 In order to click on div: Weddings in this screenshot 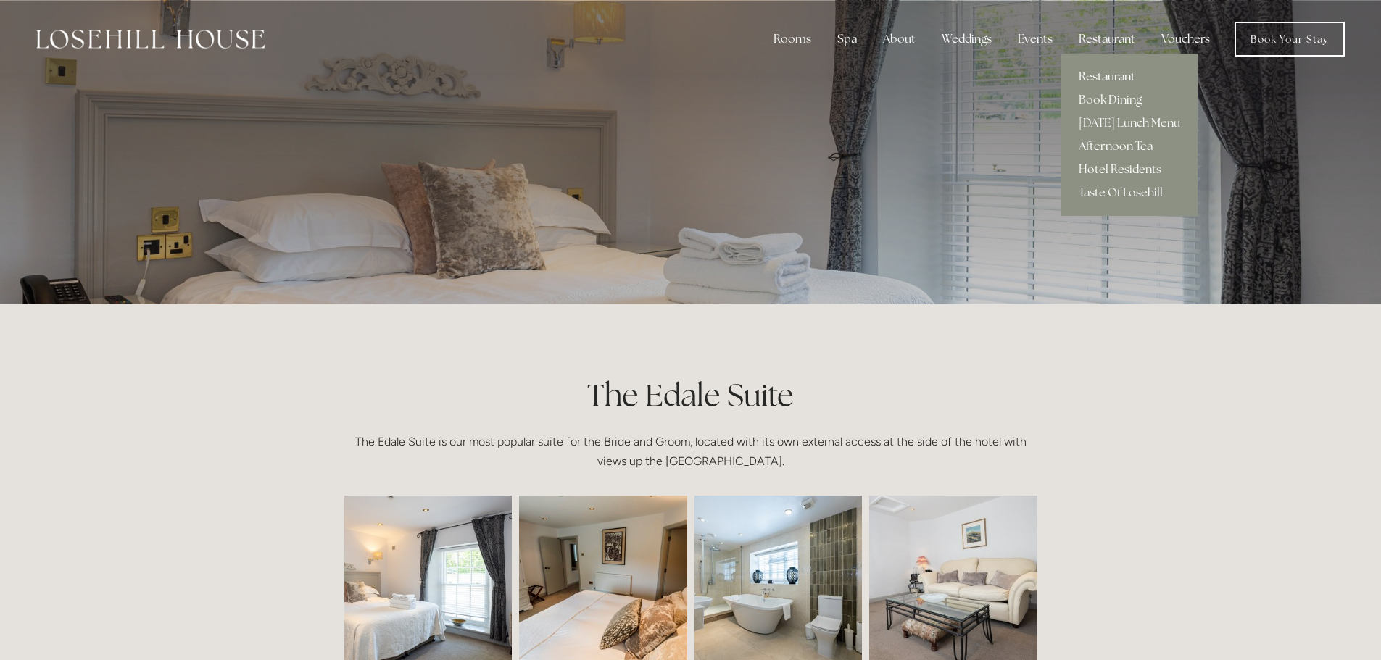, I will do `click(966, 39)`.